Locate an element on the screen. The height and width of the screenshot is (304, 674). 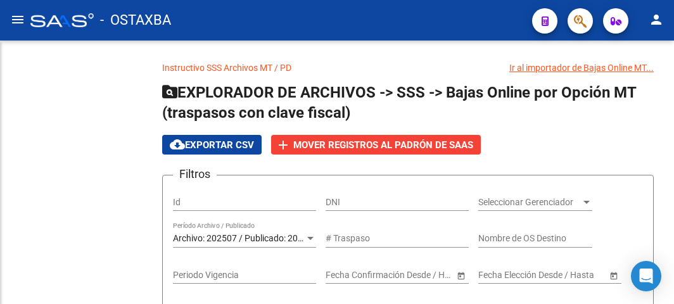
mat-icon: person is located at coordinates (656, 20).